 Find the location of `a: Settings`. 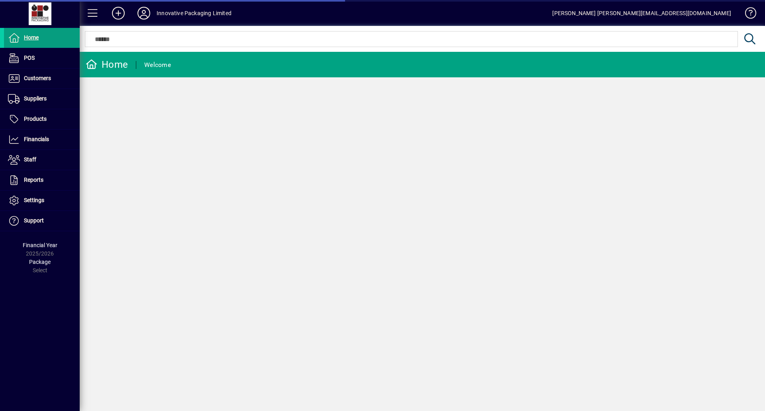

a: Settings is located at coordinates (42, 200).